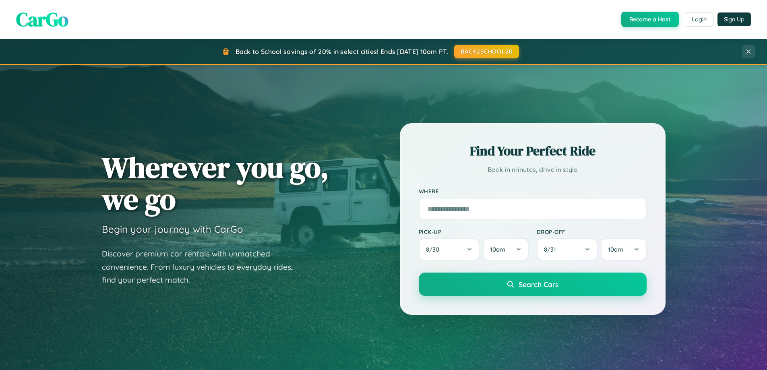 The image size is (767, 370). I want to click on span: CarGo, so click(42, 19).